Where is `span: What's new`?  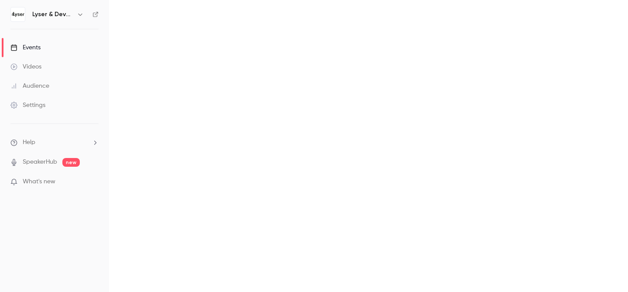 span: What's new is located at coordinates (39, 181).